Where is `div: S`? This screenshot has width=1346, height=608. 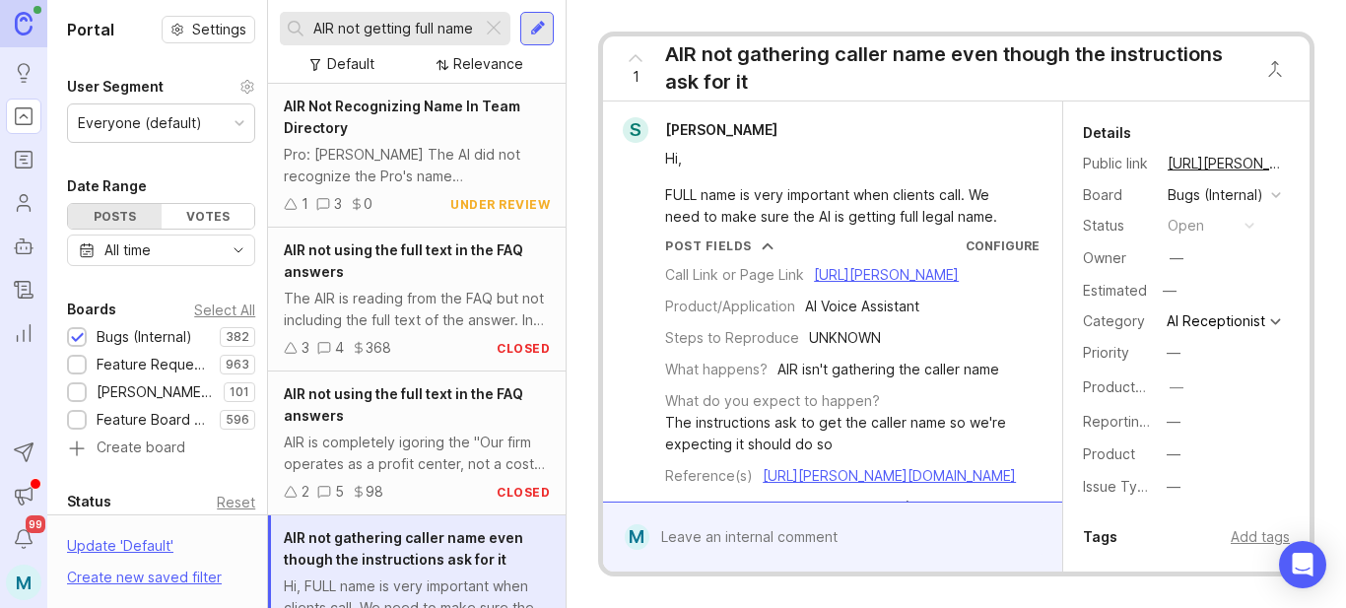 div: S is located at coordinates (636, 130).